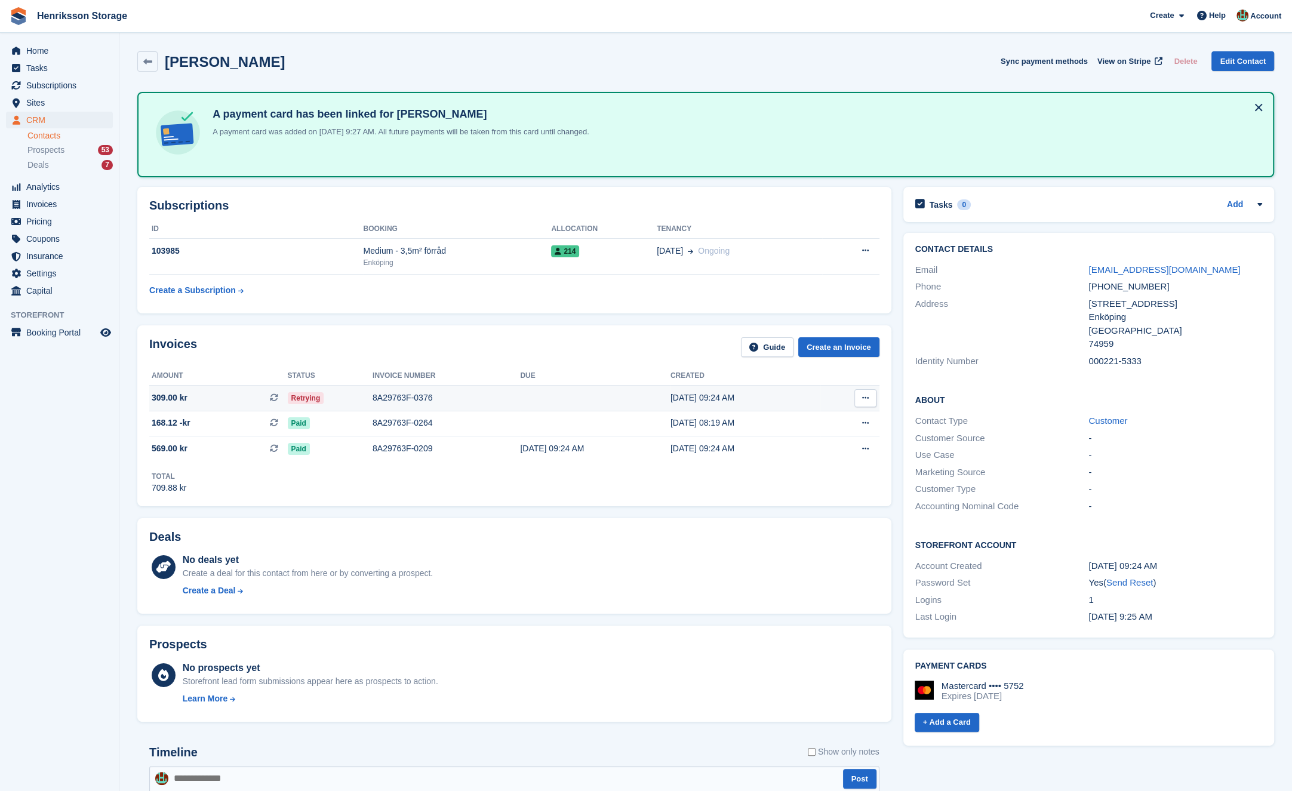 The height and width of the screenshot is (791, 1292). Describe the element at coordinates (1002, 617) in the screenshot. I see `div: Last Login` at that location.